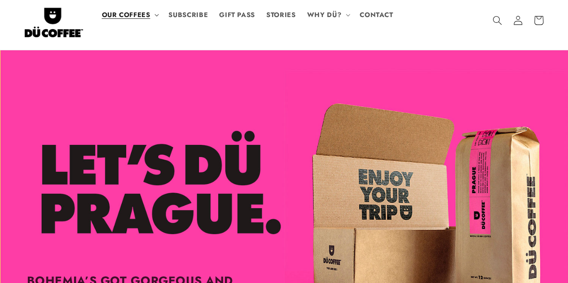 The width and height of the screenshot is (568, 283). I want to click on span: STORIES, so click(281, 15).